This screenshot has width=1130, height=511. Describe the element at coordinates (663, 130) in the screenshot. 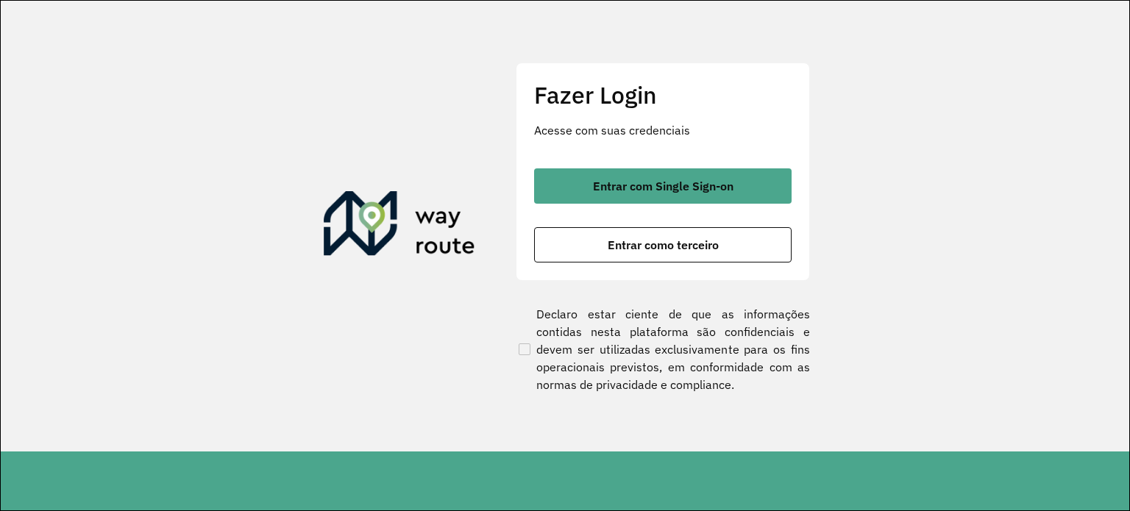

I see `p: Acesse com suas credenciais` at that location.